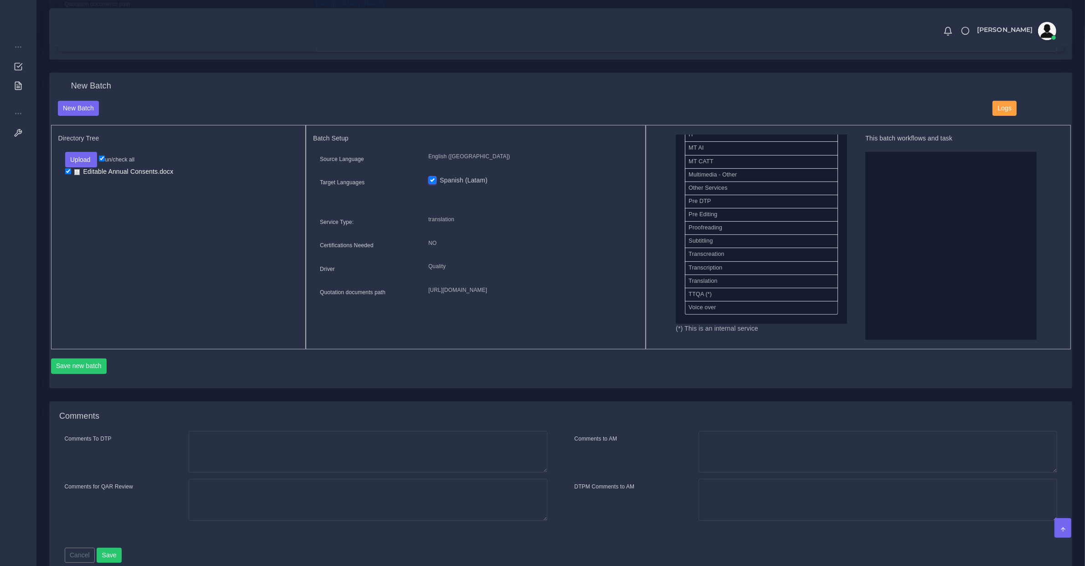 This screenshot has height=566, width=1085. What do you see at coordinates (78, 108) in the screenshot?
I see `a: New Batch` at bounding box center [78, 108].